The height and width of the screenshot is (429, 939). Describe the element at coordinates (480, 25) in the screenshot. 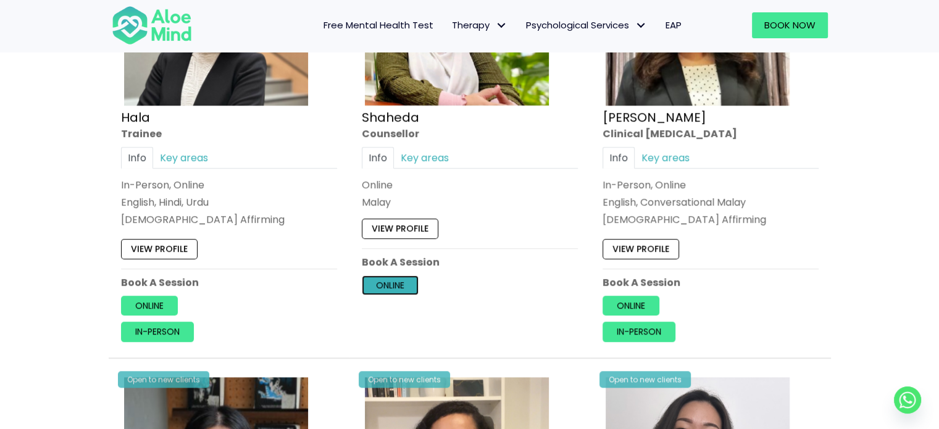

I see `span: Therapy` at that location.